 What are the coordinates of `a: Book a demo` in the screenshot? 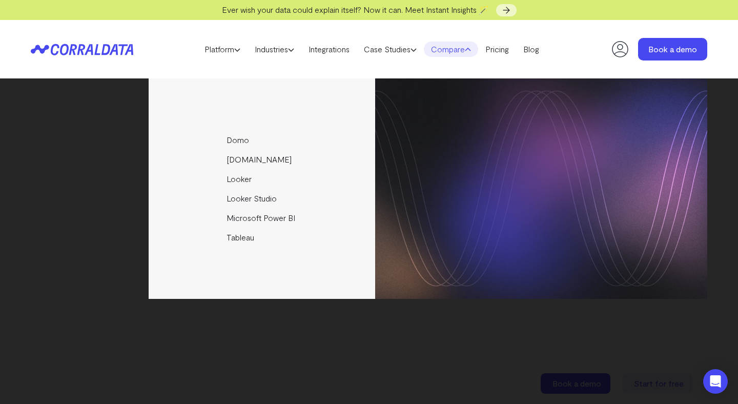 It's located at (673, 49).